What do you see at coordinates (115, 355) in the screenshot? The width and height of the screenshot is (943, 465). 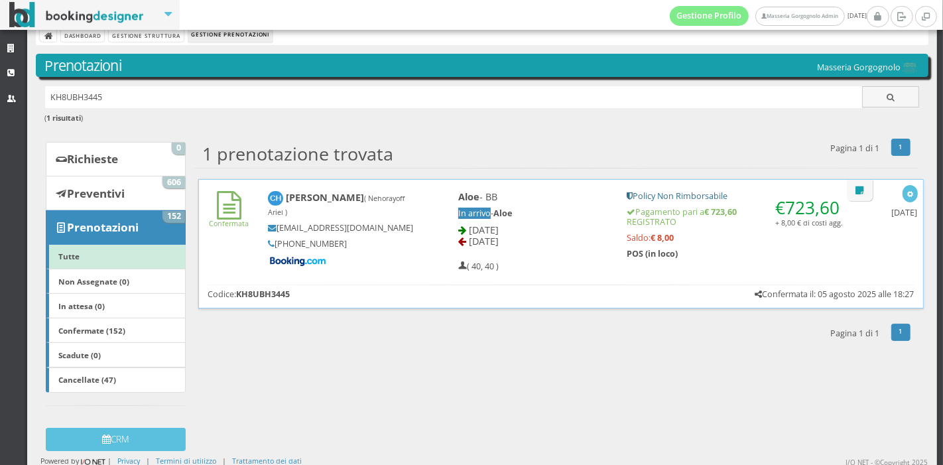 I see `a: Scadute (0)` at bounding box center [115, 355].